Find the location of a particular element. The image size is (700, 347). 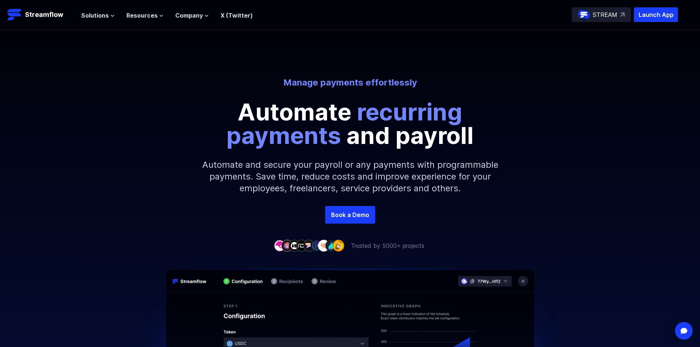

button: Launch App is located at coordinates (656, 15).